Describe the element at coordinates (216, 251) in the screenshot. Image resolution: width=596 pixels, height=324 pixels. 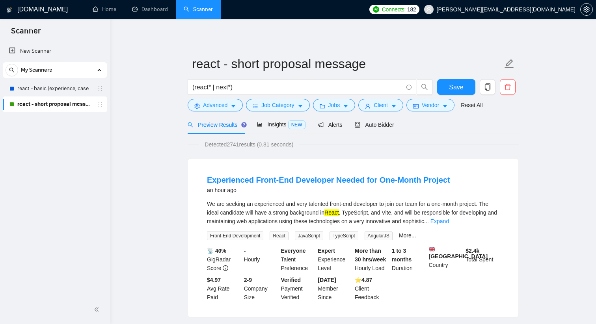
I see `b: 📡 40%` at that location.